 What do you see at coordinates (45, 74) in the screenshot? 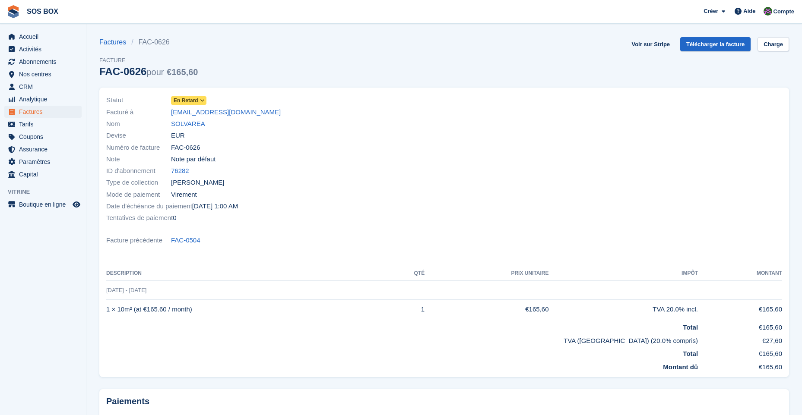
I see `span: Nos centres` at bounding box center [45, 74].